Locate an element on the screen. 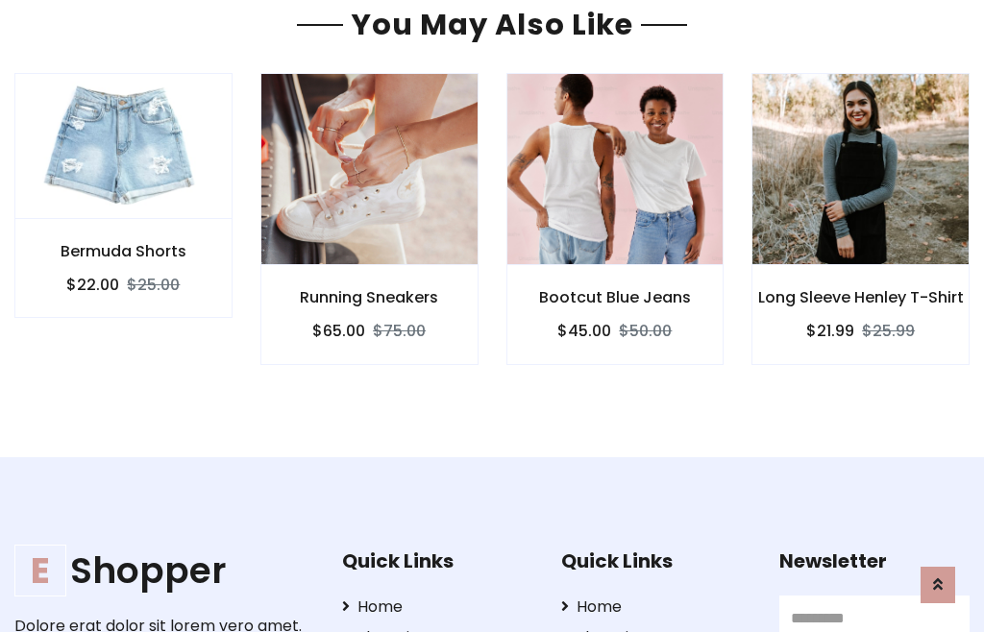 This screenshot has width=984, height=632. h6: $65.00 is located at coordinates (338, 330).